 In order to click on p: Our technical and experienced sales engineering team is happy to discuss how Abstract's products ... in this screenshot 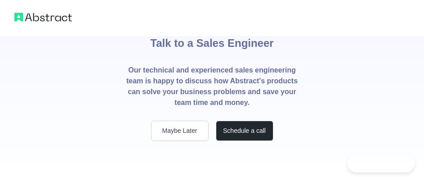, I will do `click(212, 86)`.